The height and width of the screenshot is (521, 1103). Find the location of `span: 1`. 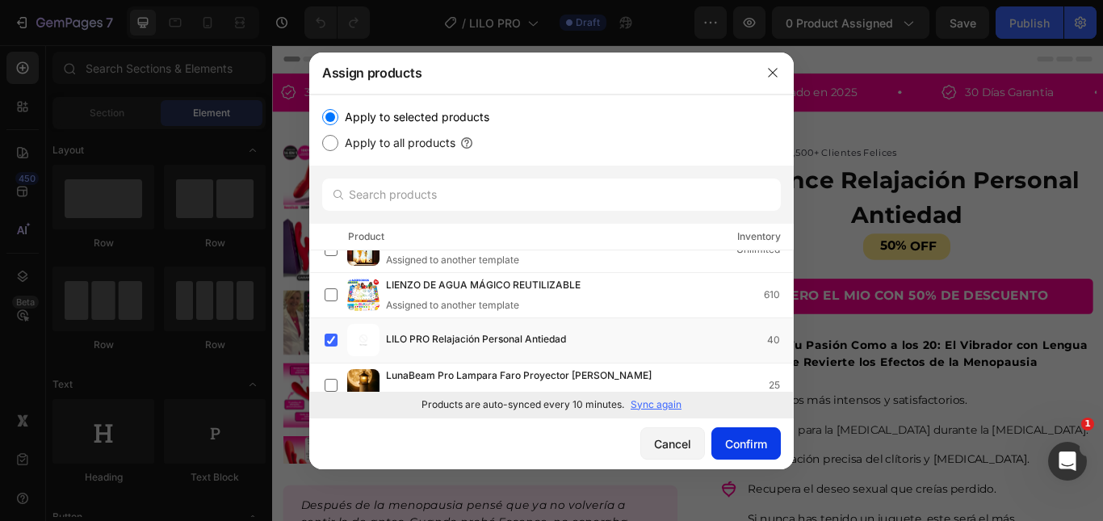

span: 1 is located at coordinates (1088, 424).